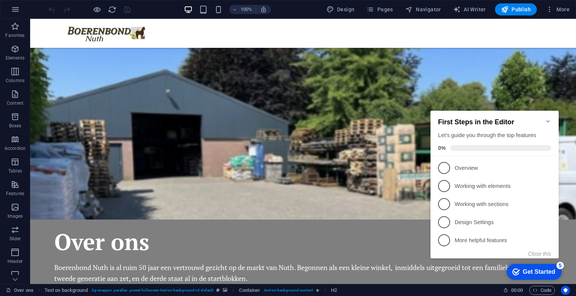  Describe the element at coordinates (288, 290) in the screenshot. I see `span: . text-on-background-content` at that location.